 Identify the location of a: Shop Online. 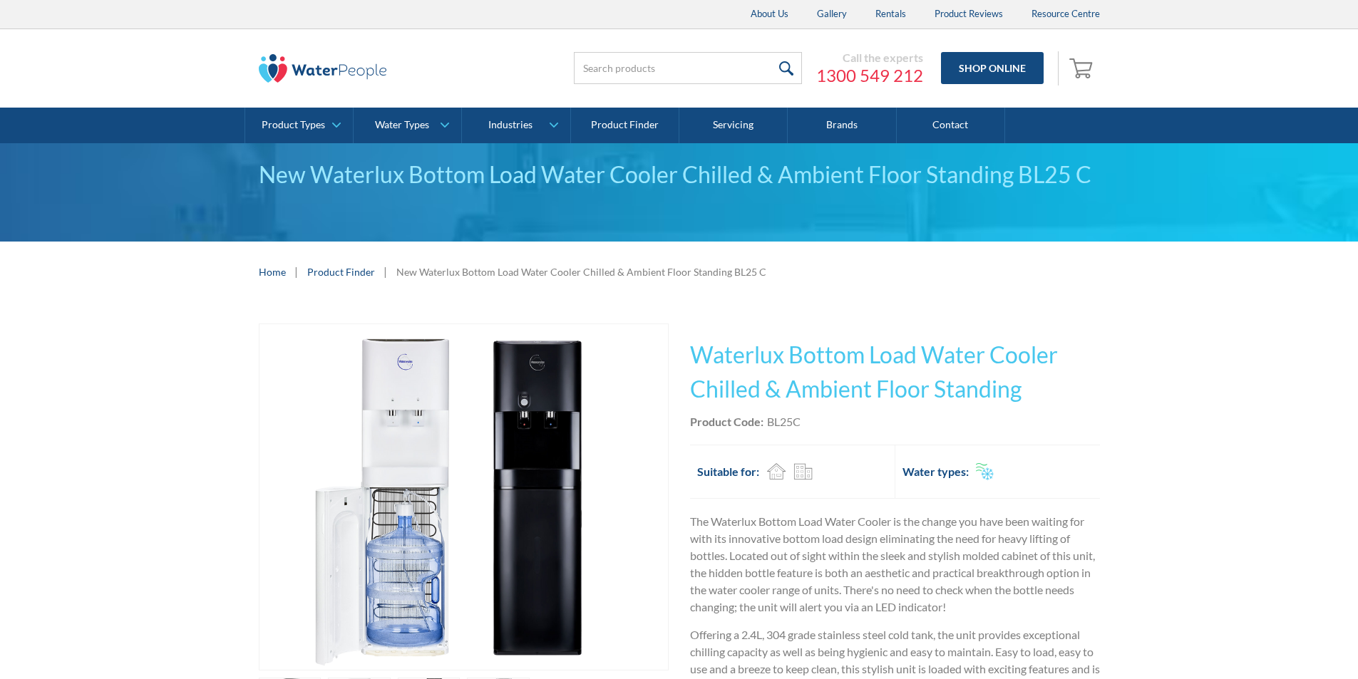
(992, 68).